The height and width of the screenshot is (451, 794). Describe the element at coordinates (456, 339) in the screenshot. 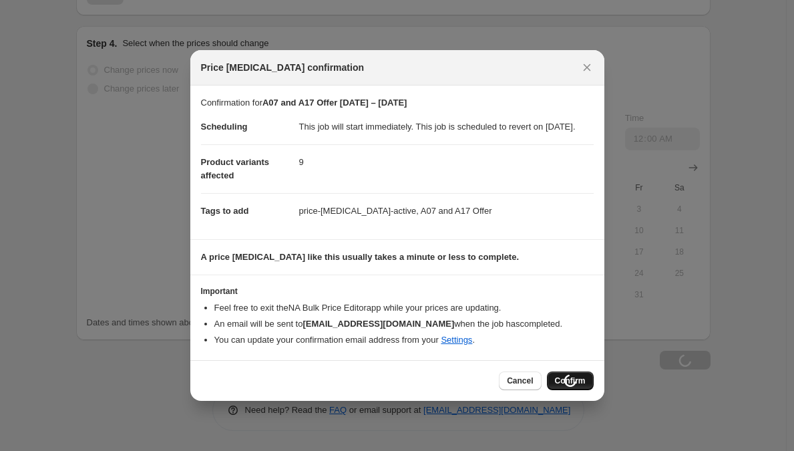

I see `a: Settings` at that location.